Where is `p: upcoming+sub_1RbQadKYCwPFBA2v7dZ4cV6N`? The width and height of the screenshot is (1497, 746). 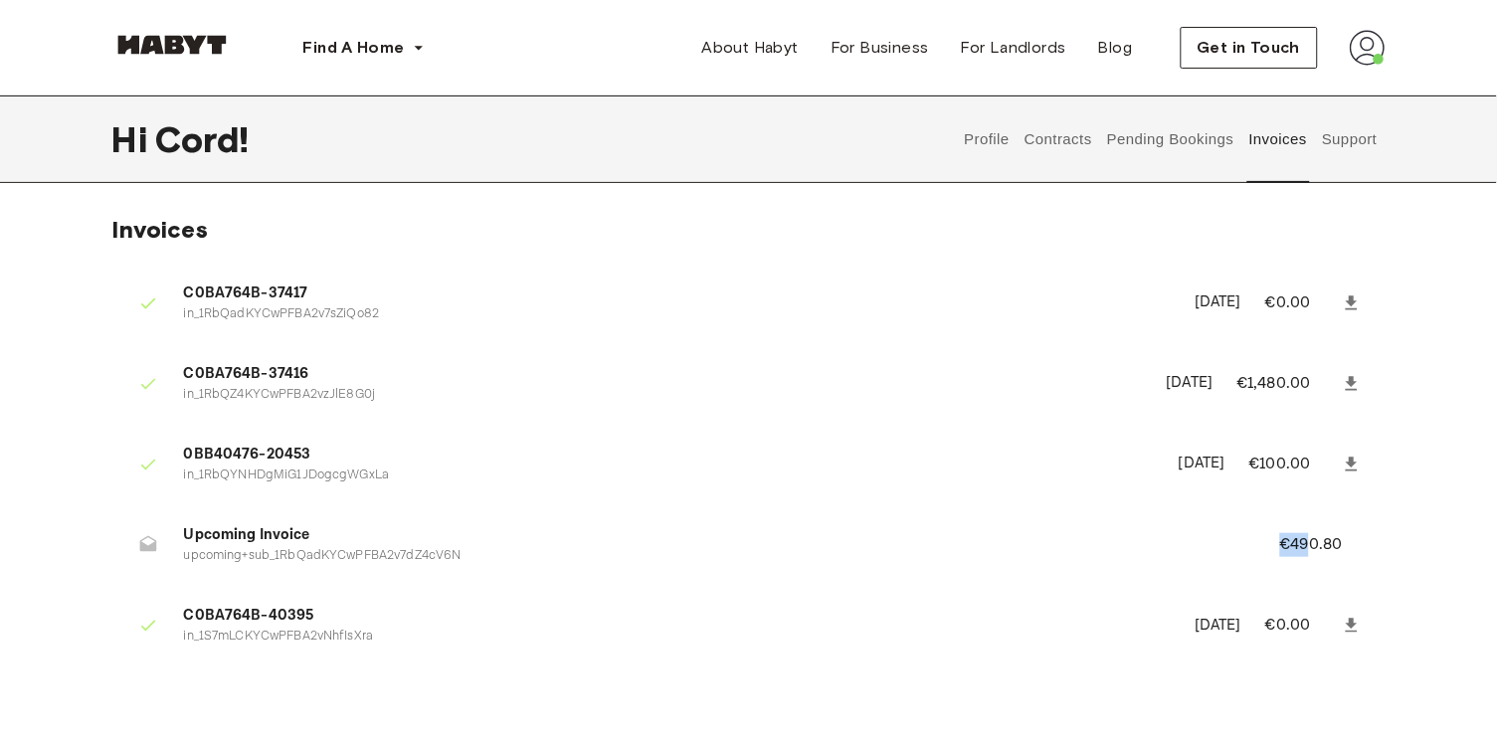 p: upcoming+sub_1RbQadKYCwPFBA2v7dZ4cV6N is located at coordinates (708, 556).